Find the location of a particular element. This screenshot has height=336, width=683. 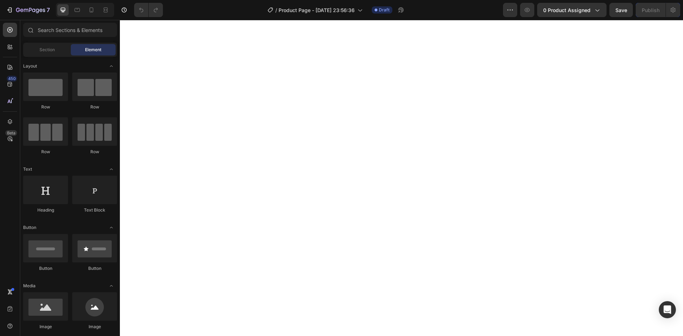

span: Layout is located at coordinates (30, 66).